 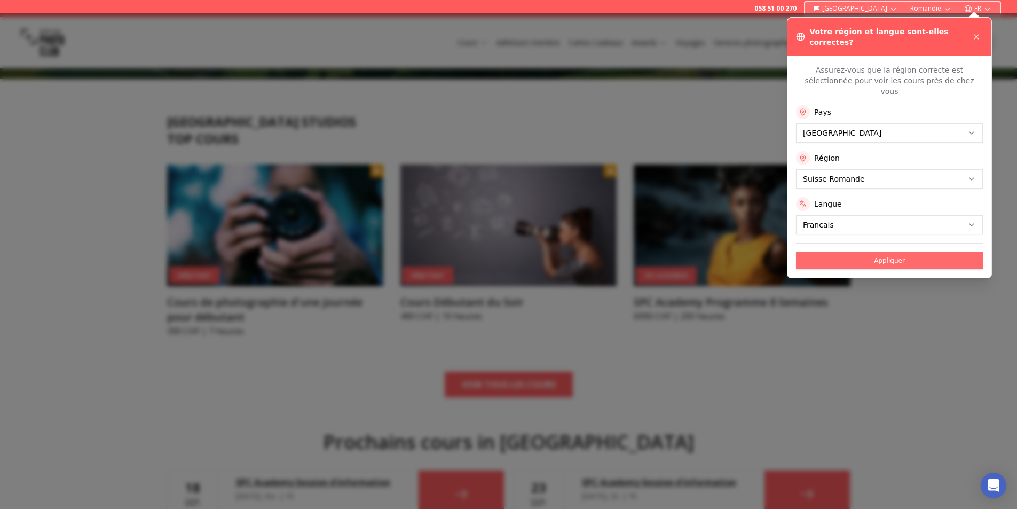 I want to click on h3: Votre région et langue sont-elles correctes?, so click(x=889, y=37).